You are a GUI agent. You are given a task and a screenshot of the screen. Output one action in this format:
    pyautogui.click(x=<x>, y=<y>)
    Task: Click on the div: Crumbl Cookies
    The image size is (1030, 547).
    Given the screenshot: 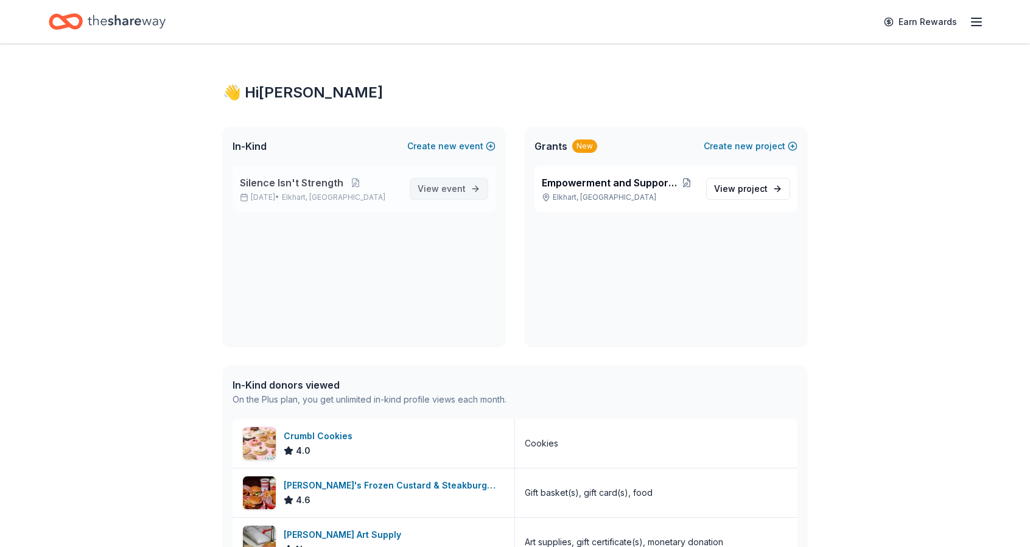 What is the action you would take?
    pyautogui.click(x=320, y=436)
    